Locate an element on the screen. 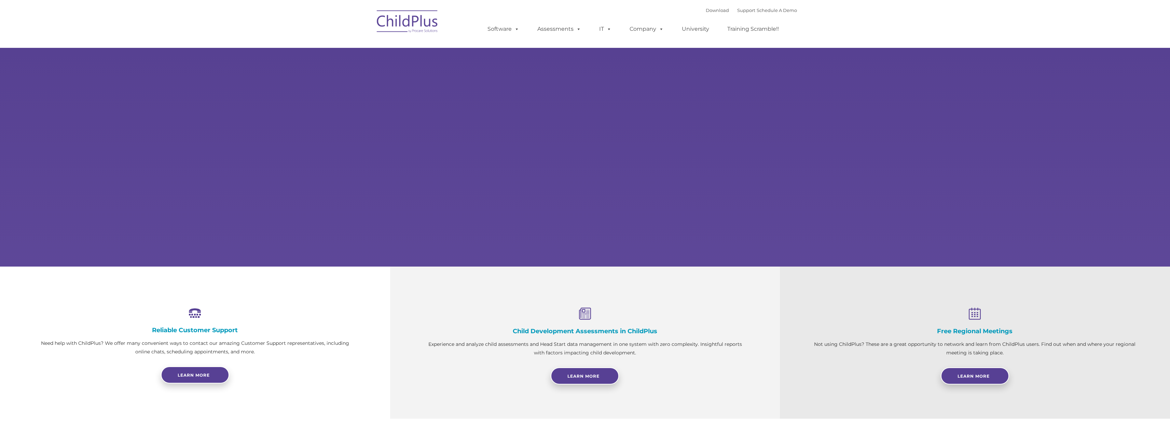 This screenshot has width=1170, height=446. a: Download is located at coordinates (717, 10).